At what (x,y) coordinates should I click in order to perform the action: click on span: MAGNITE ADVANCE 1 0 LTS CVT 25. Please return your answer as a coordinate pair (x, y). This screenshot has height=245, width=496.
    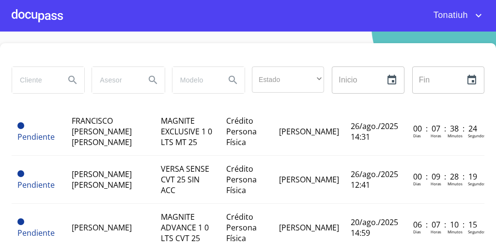
    Looking at the image, I should click on (185, 227).